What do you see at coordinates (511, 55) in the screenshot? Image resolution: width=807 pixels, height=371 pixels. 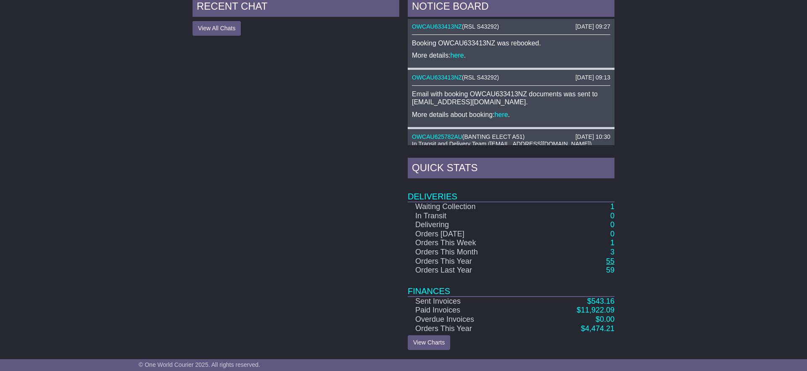 I see `p: More details: .` at bounding box center [511, 55].